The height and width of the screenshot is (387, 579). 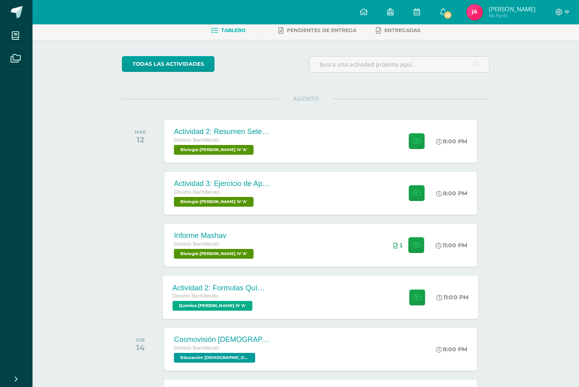 I want to click on span: Entregadas, so click(x=402, y=30).